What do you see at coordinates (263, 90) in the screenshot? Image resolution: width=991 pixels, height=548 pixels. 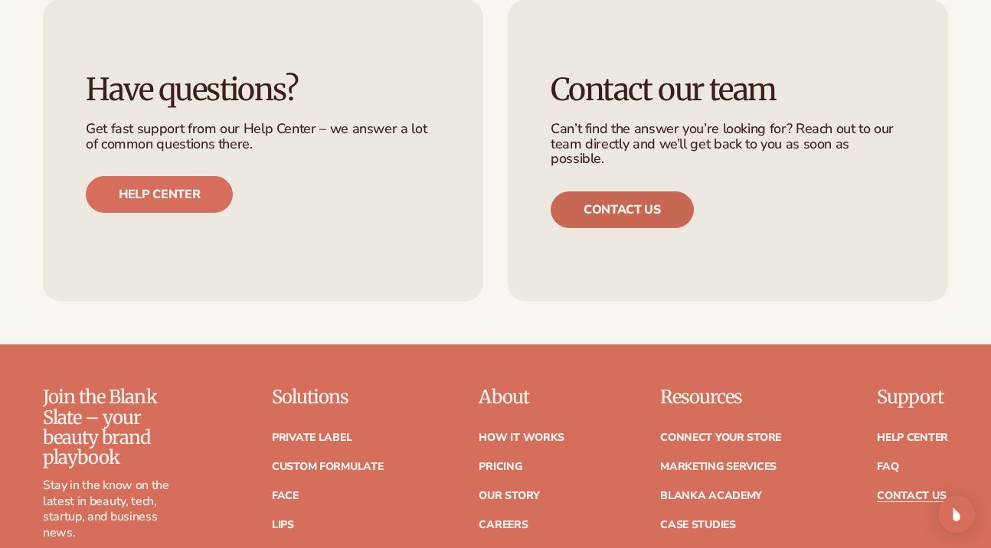 I see `h3: Have questions?` at bounding box center [263, 90].